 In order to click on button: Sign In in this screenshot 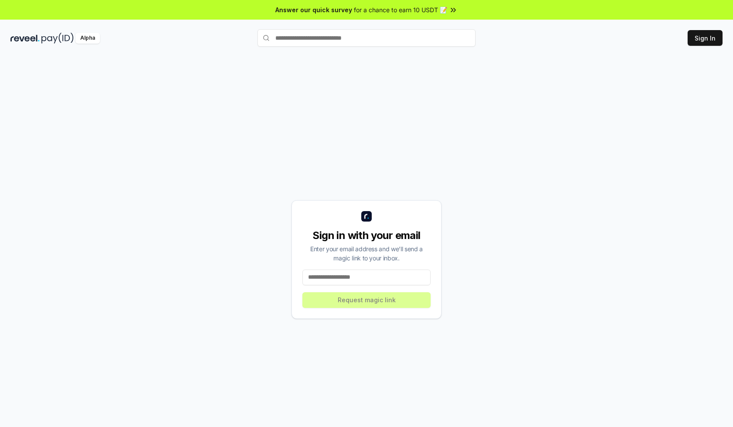, I will do `click(705, 38)`.